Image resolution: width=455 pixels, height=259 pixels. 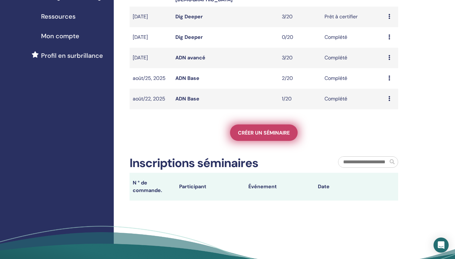 What do you see at coordinates (58, 16) in the screenshot?
I see `span: Ressources` at bounding box center [58, 16].